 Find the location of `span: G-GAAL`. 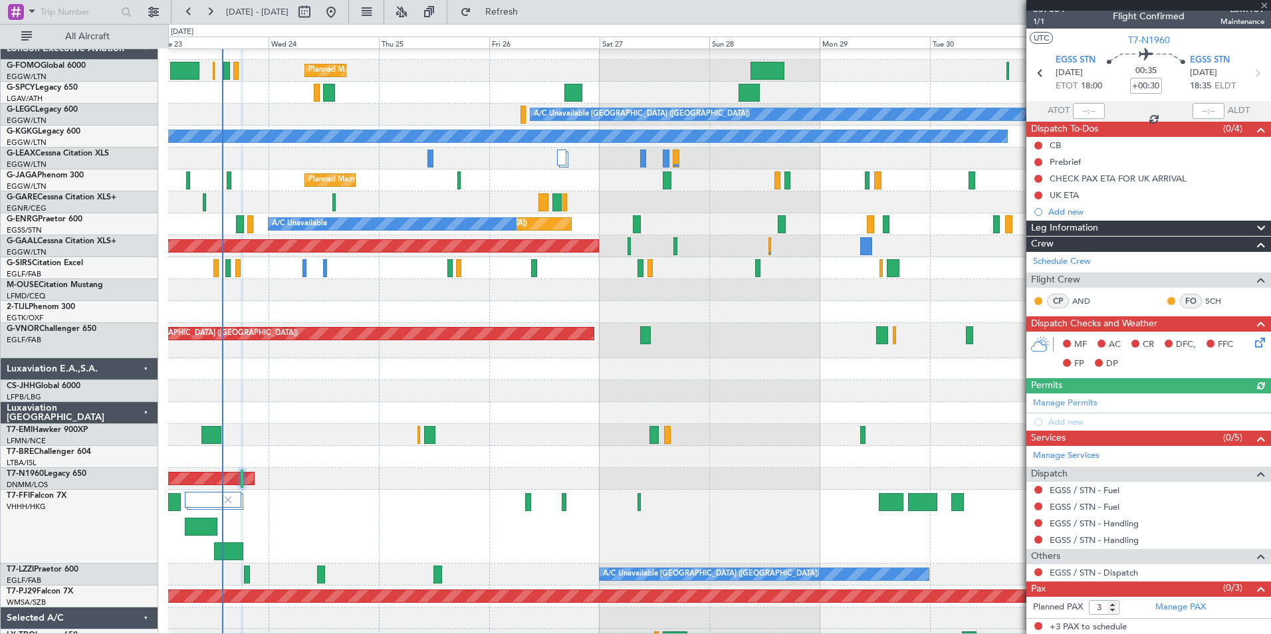

span: G-GAAL is located at coordinates (22, 241).